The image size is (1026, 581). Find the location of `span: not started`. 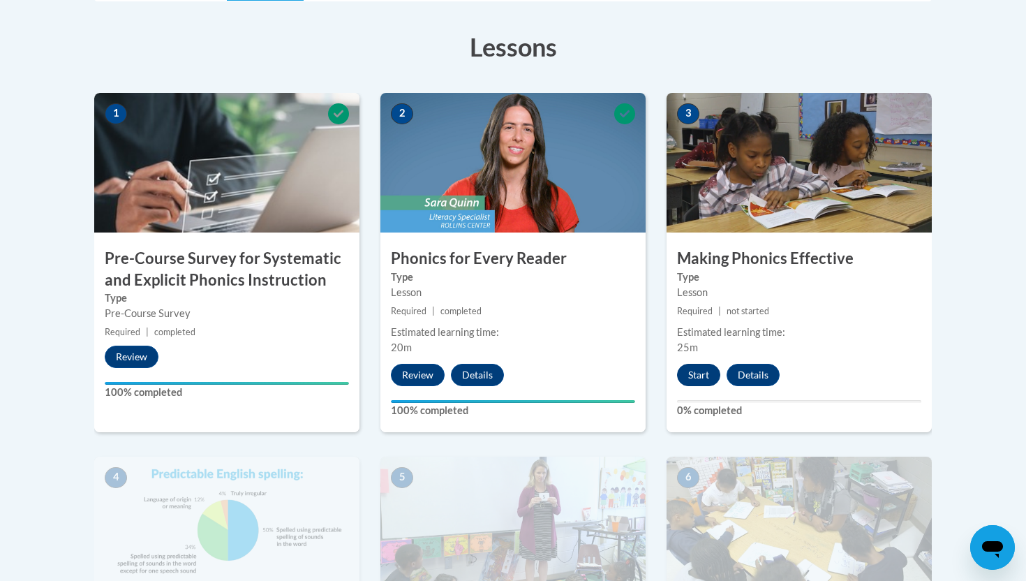

span: not started is located at coordinates (747, 311).